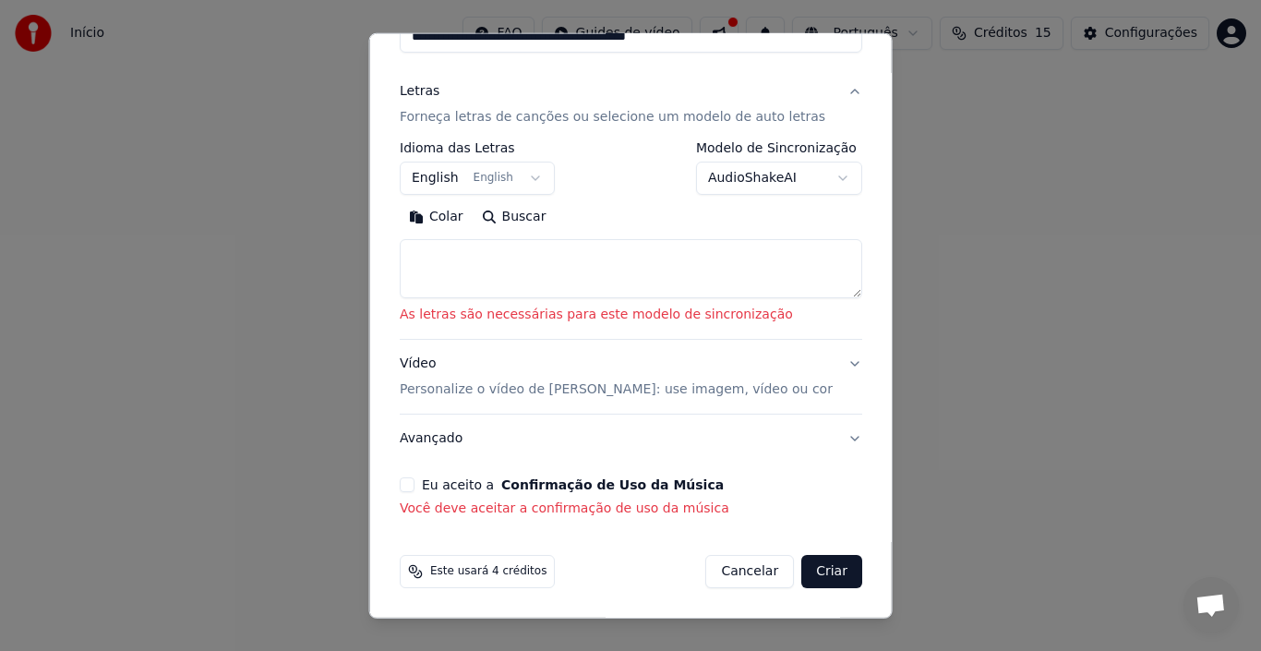 This screenshot has width=1261, height=651. What do you see at coordinates (616, 377) in the screenshot?
I see `div: Vídeo` at bounding box center [616, 377].